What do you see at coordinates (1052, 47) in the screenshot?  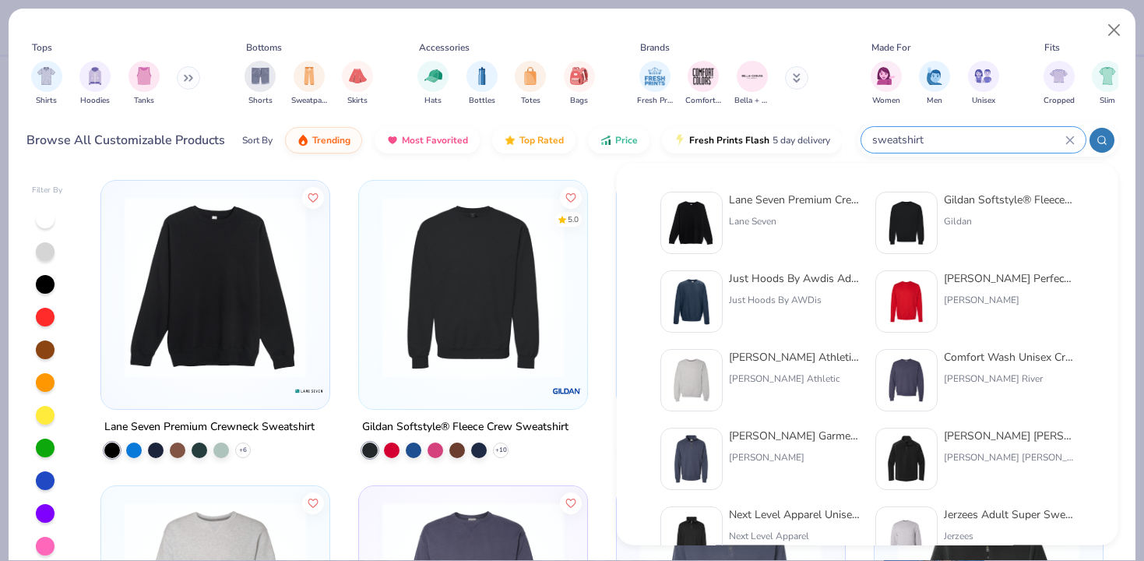 I see `div: Fits` at bounding box center [1052, 47].